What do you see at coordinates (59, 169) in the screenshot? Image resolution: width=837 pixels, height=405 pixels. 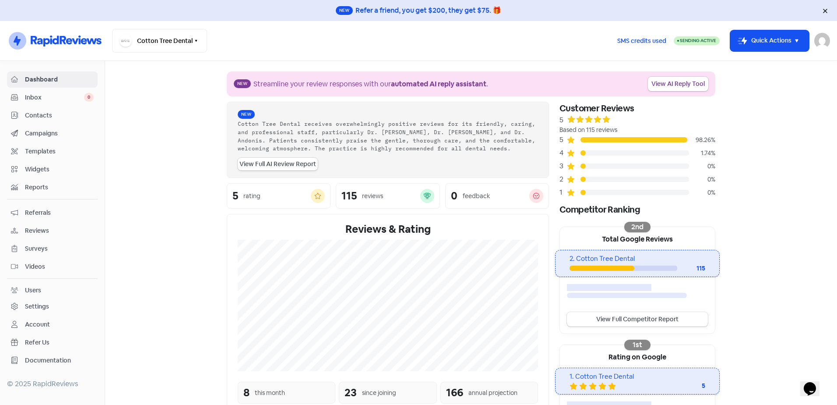 I see `span: Widgets` at bounding box center [59, 169].